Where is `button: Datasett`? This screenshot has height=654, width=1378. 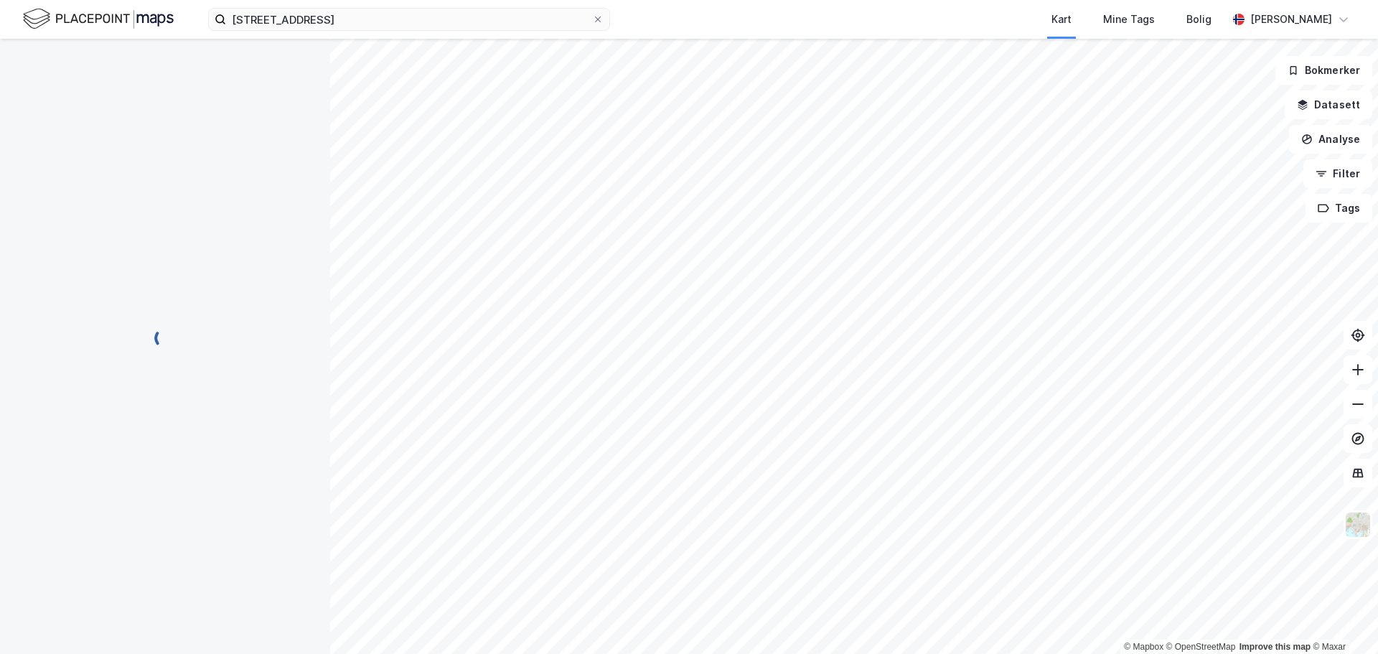
button: Datasett is located at coordinates (1328, 105).